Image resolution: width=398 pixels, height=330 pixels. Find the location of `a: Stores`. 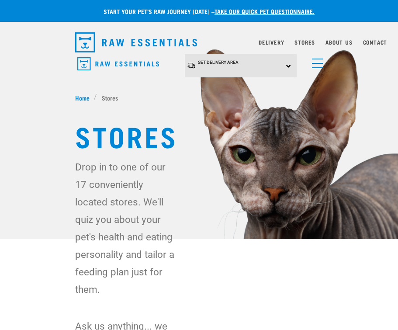

a: Stores is located at coordinates (304, 42).